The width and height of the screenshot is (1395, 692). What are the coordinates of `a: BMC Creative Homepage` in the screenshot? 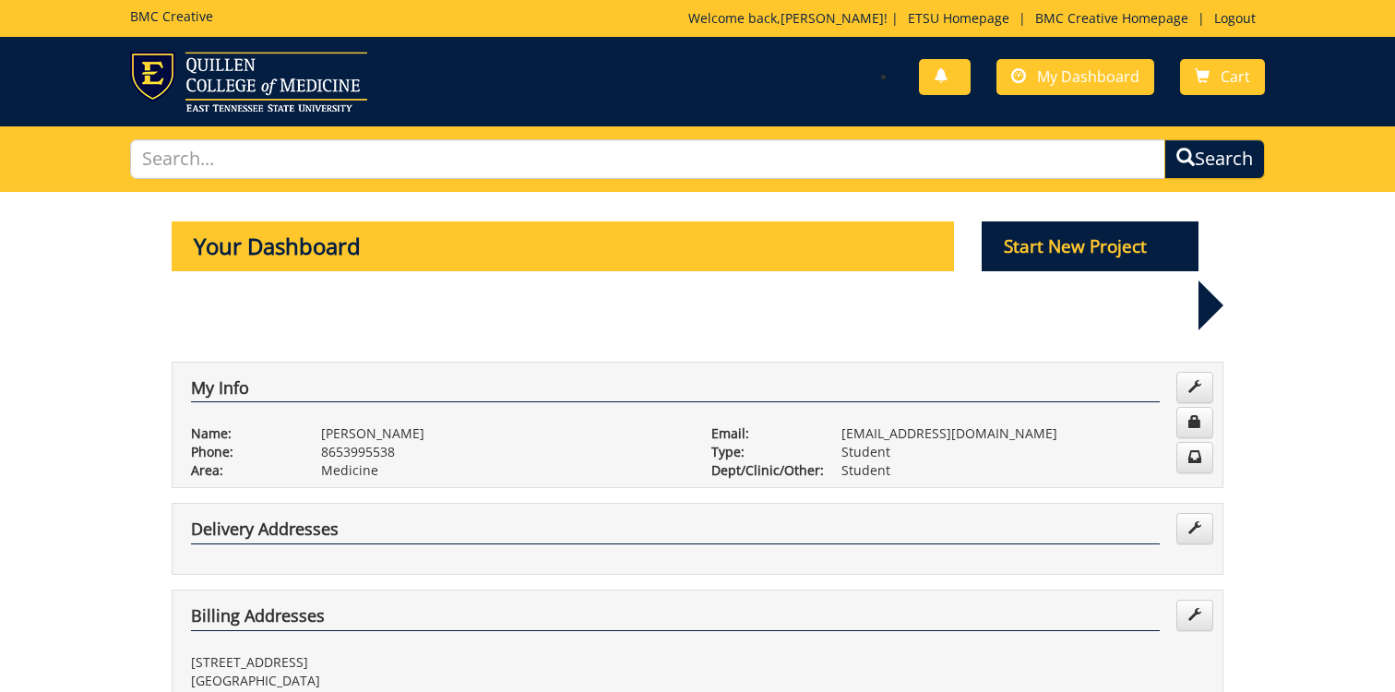 It's located at (1112, 18).